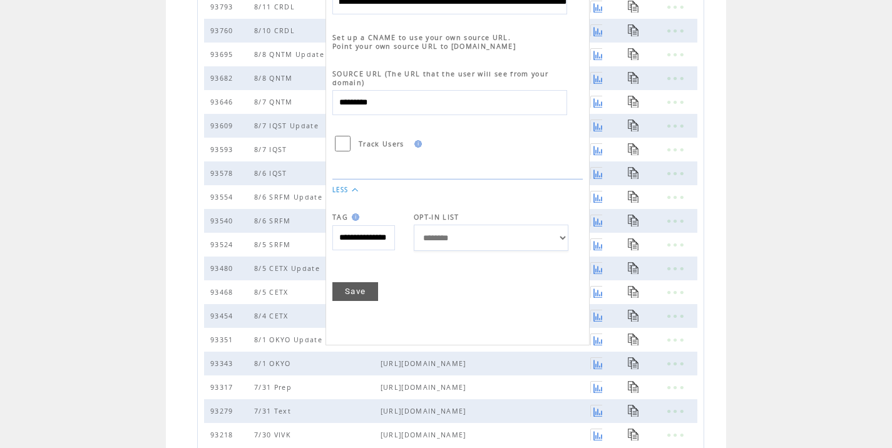  I want to click on span: https://stockwirenews.com/social-links/, so click(485, 411).